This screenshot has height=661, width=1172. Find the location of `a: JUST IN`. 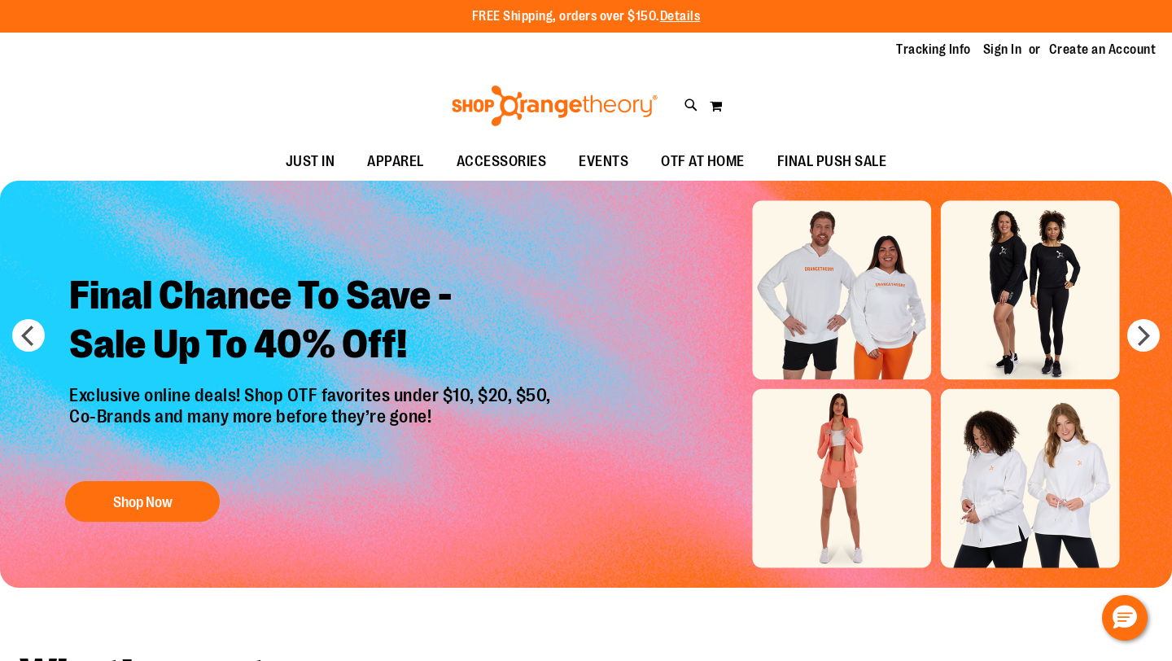

a: JUST IN is located at coordinates (310, 162).